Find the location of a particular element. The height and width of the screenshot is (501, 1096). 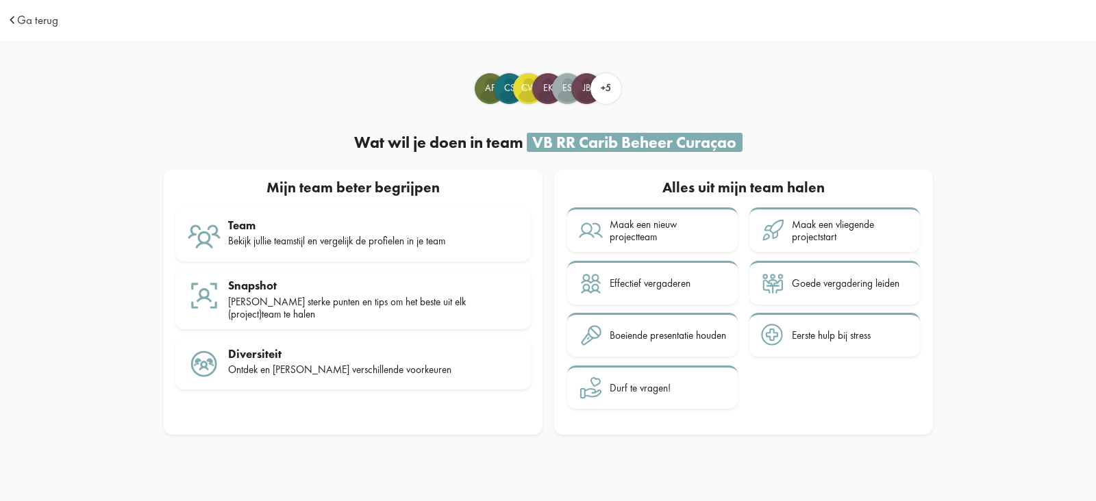

div: Bekijk jullie teamstijl en vergelijk de profielen in je team is located at coordinates (373, 241).